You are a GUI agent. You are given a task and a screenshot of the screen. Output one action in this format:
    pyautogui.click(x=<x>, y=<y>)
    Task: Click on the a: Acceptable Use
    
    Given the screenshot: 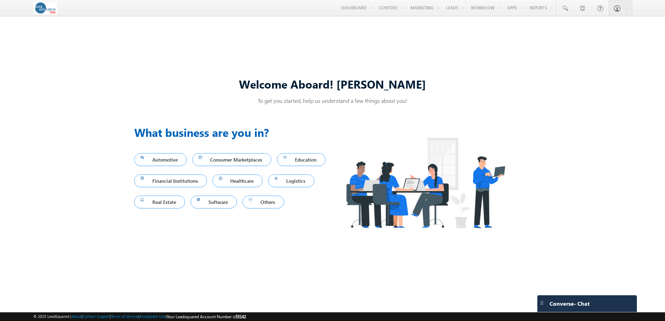 What is the action you would take?
    pyautogui.click(x=152, y=317)
    